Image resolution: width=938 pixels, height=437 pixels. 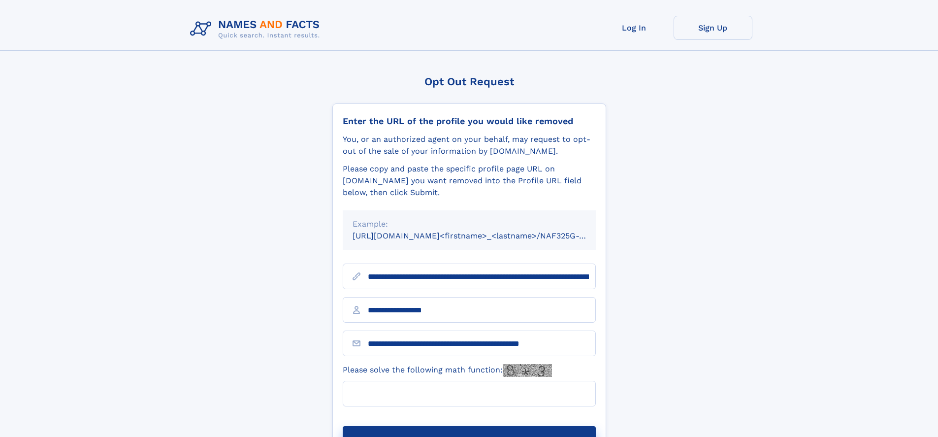 What do you see at coordinates (469, 224) in the screenshot?
I see `div: Example:` at bounding box center [469, 224].